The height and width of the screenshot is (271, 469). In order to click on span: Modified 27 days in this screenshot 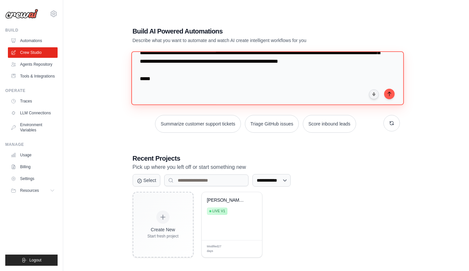, I will do `click(217, 249)`.